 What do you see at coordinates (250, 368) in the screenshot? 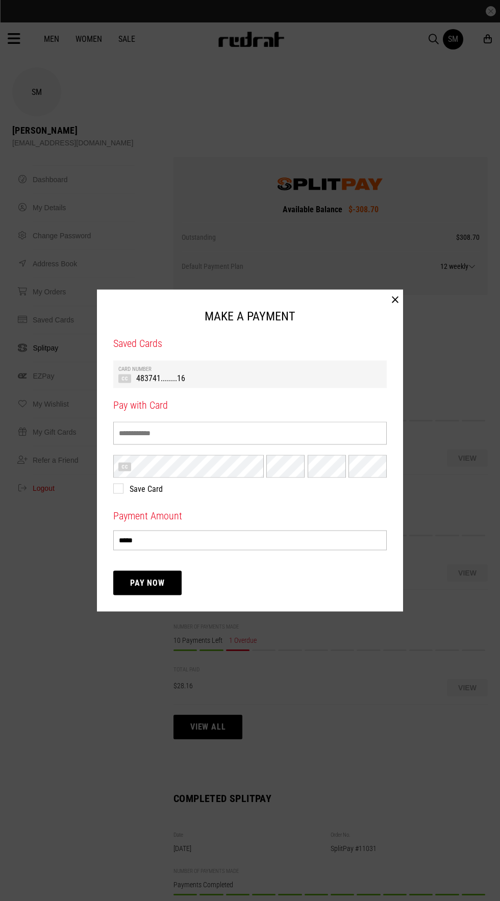
I see `th: Card Number` at bounding box center [250, 368].